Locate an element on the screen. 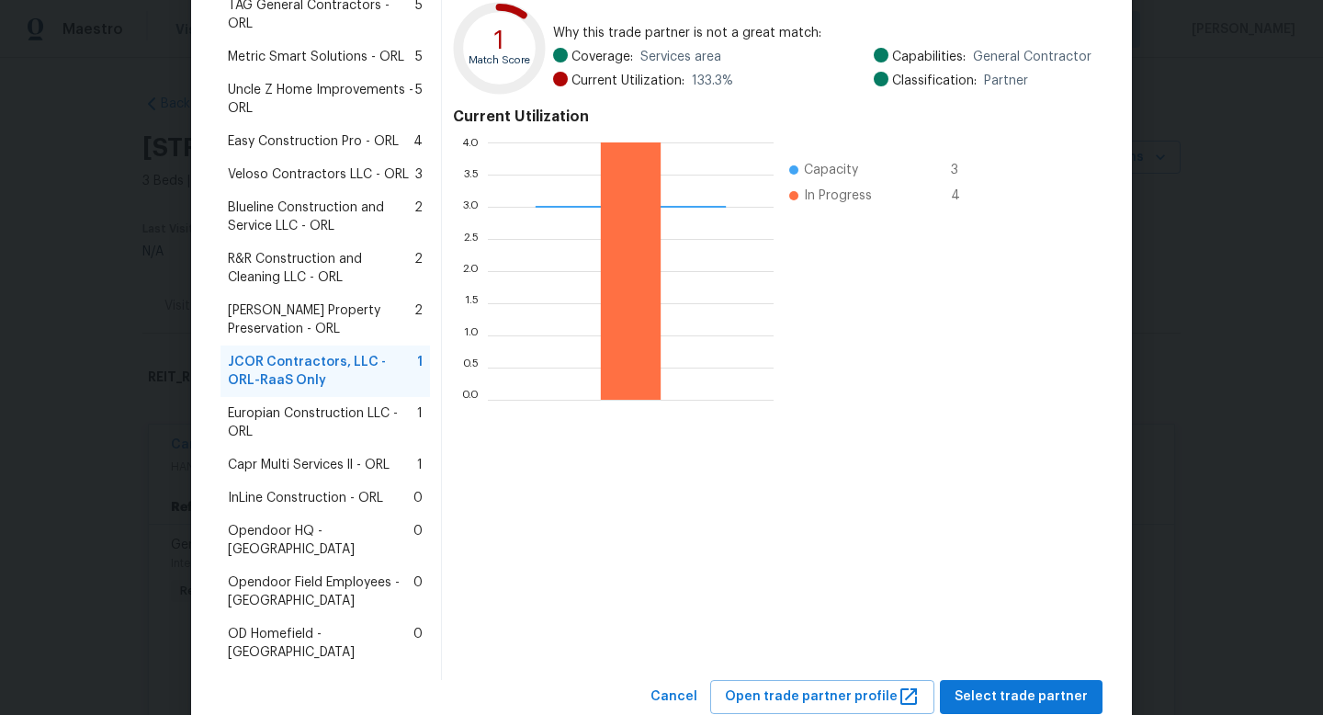  text: 0.5 is located at coordinates (471, 368).